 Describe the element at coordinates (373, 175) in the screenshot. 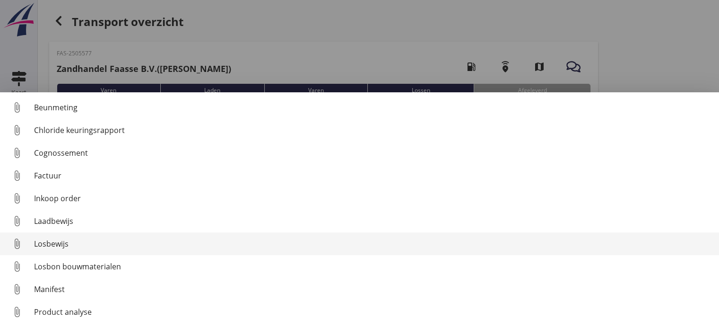

I see `div: Factuur` at that location.